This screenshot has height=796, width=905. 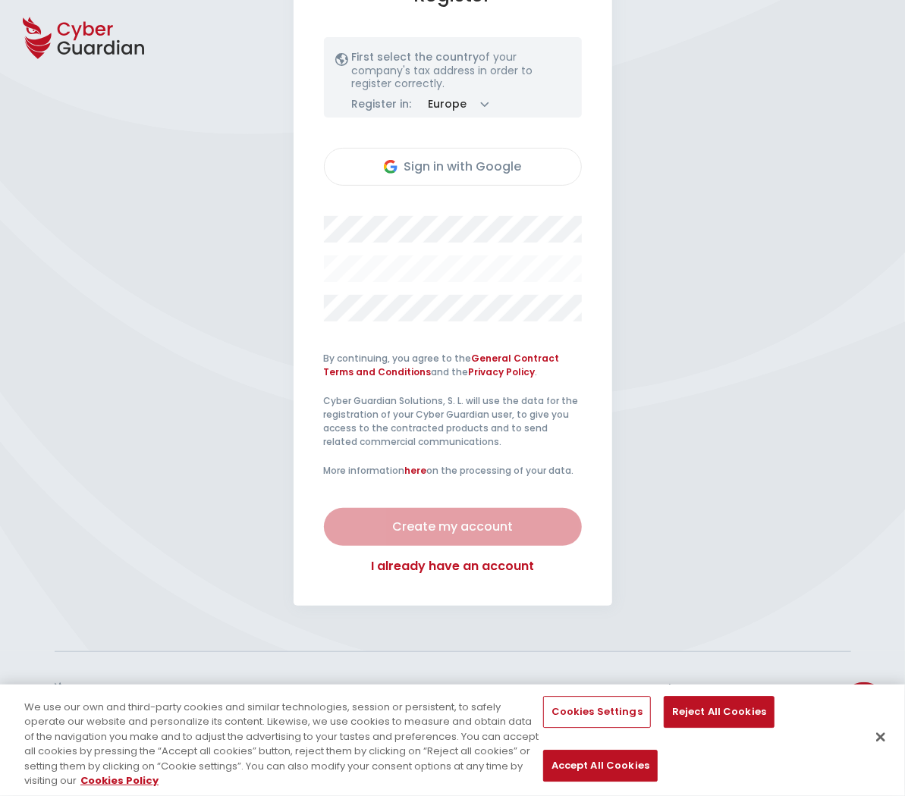 I want to click on button: Cookies Settings, Opens the preference center dialog, so click(x=597, y=713).